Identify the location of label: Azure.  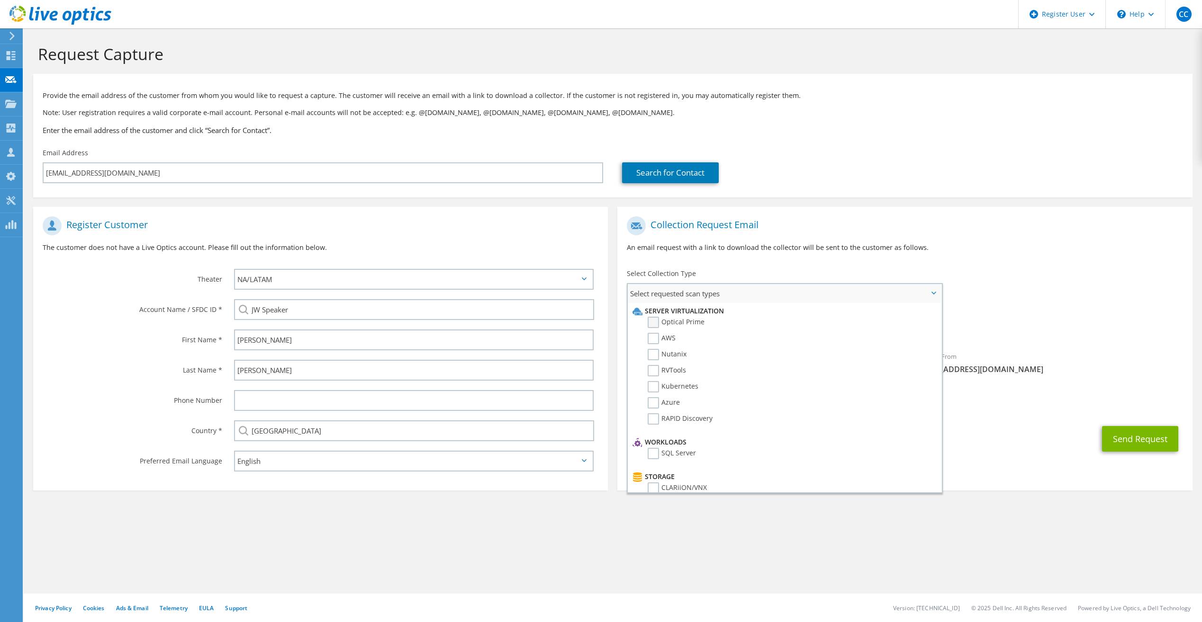
(664, 403).